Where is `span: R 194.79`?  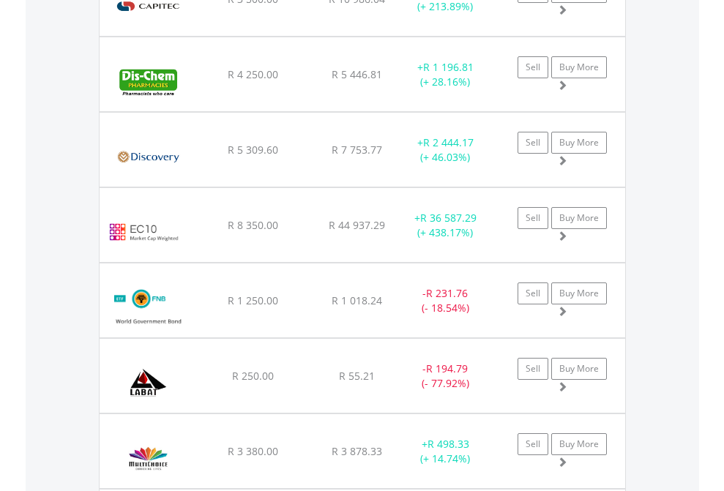 span: R 194.79 is located at coordinates (446, 368).